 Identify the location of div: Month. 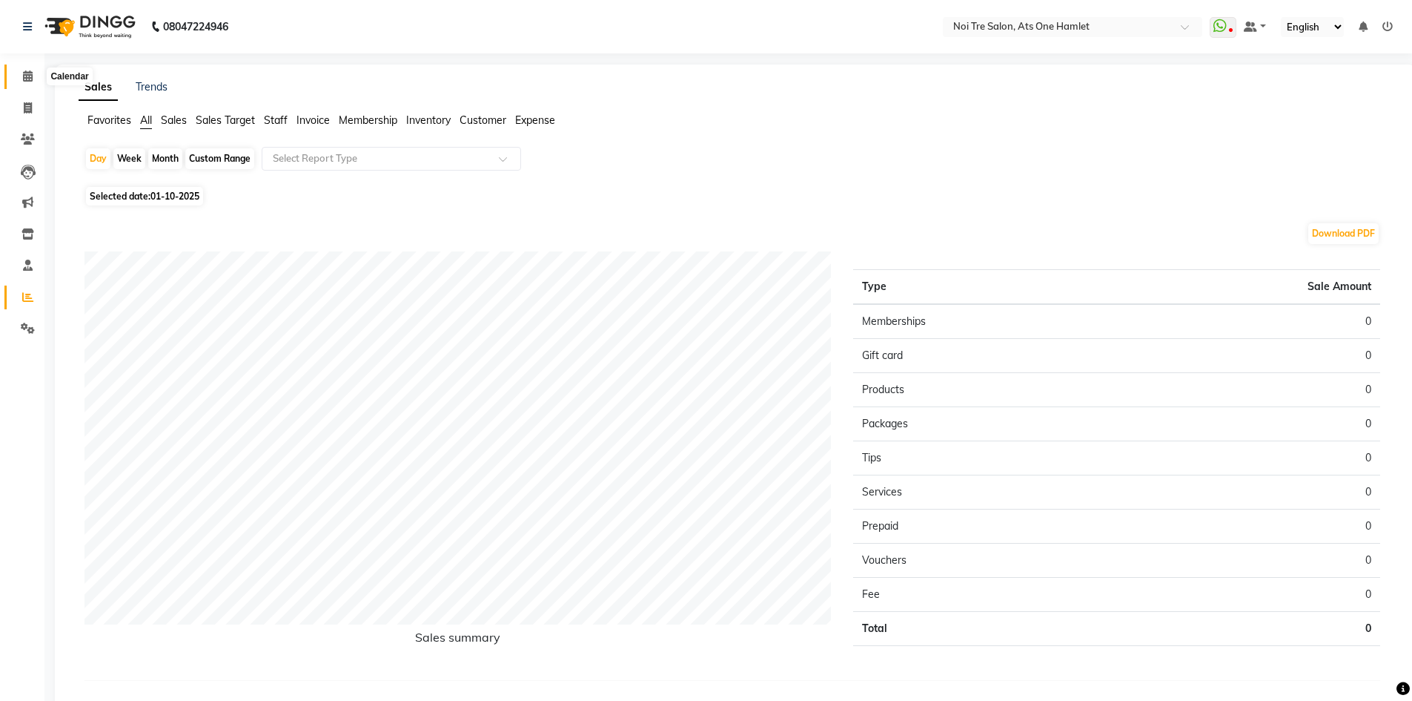
(165, 159).